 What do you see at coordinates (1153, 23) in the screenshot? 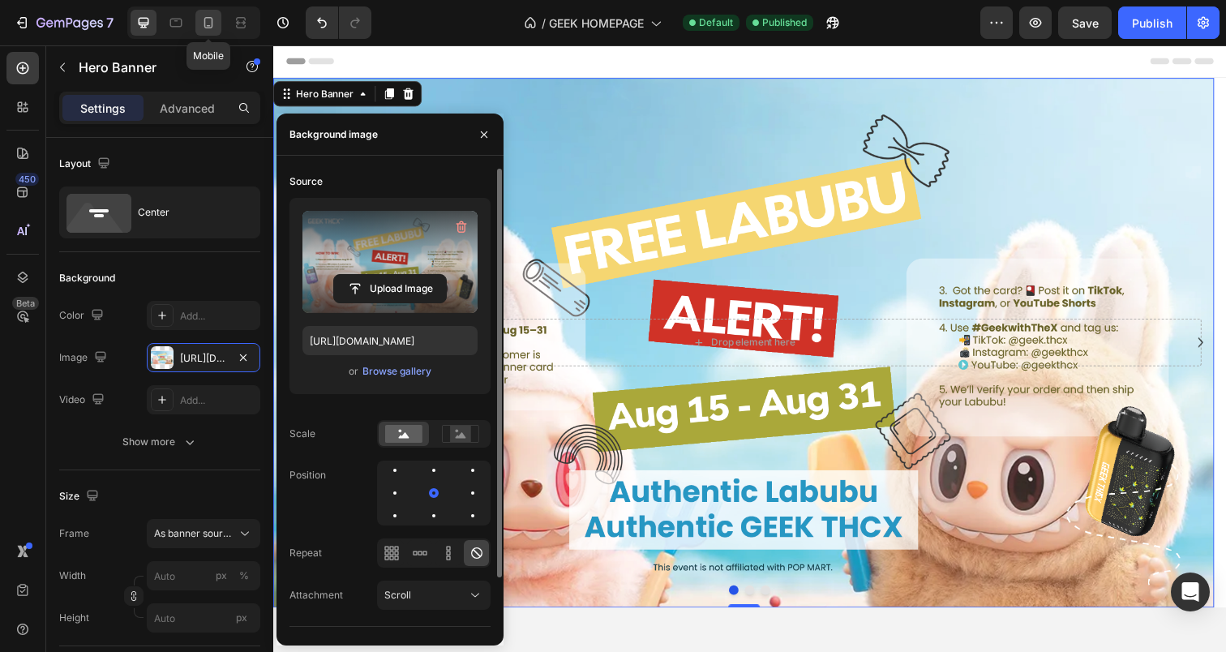
I see `div: Publish` at bounding box center [1153, 23].